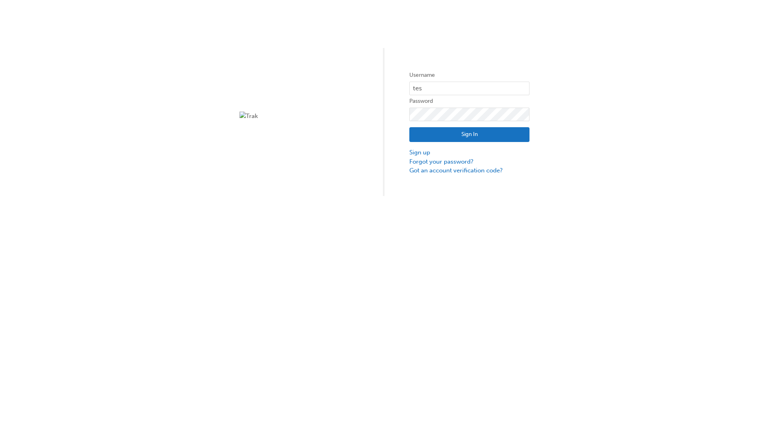 The image size is (769, 432). What do you see at coordinates (469, 135) in the screenshot?
I see `button: Sign In` at bounding box center [469, 135].